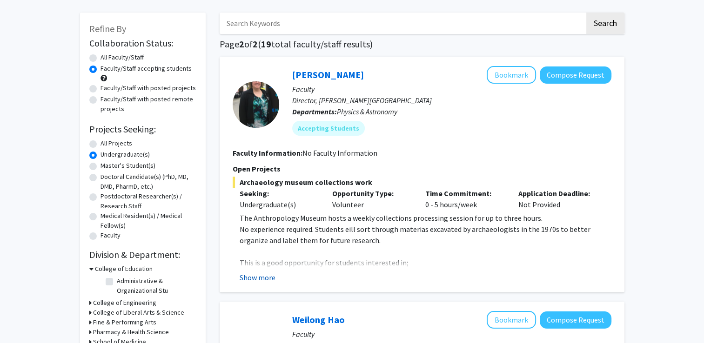 The image size is (704, 343). Describe the element at coordinates (257, 278) in the screenshot. I see `button: Show more` at that location.